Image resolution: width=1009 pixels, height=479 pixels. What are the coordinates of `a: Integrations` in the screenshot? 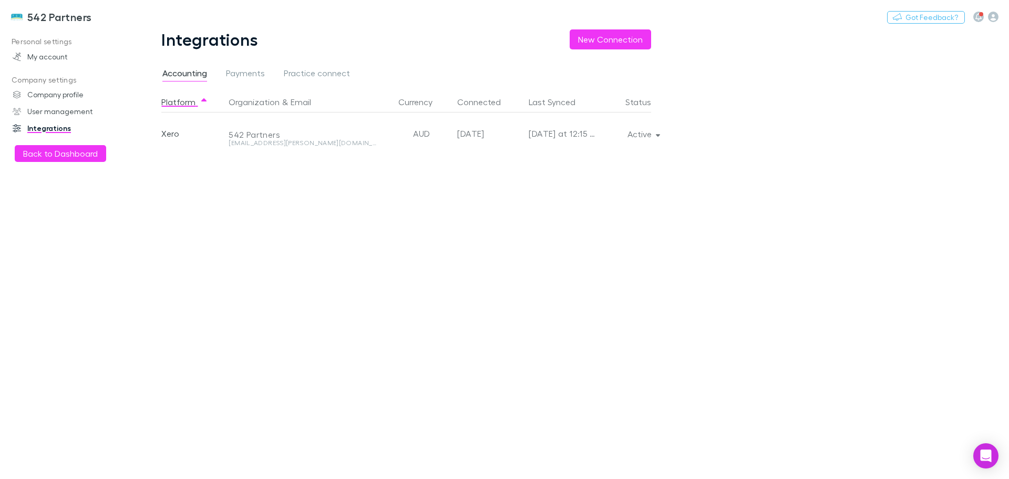 It's located at (72, 128).